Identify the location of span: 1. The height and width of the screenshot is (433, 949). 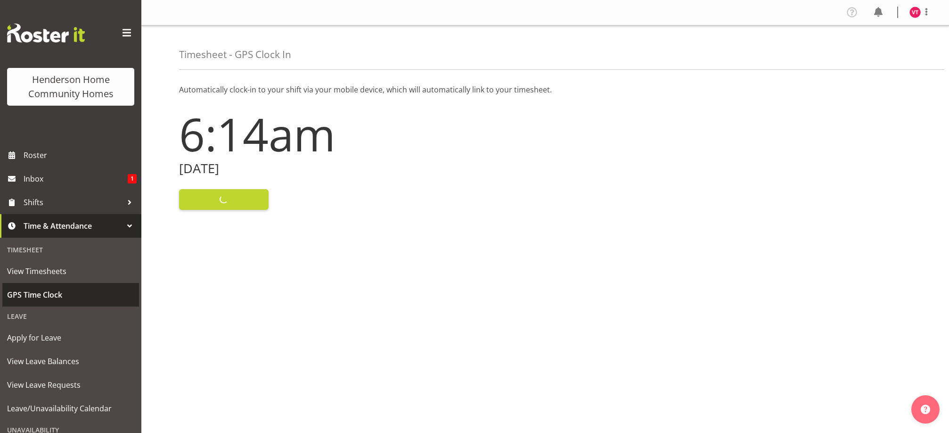
(132, 179).